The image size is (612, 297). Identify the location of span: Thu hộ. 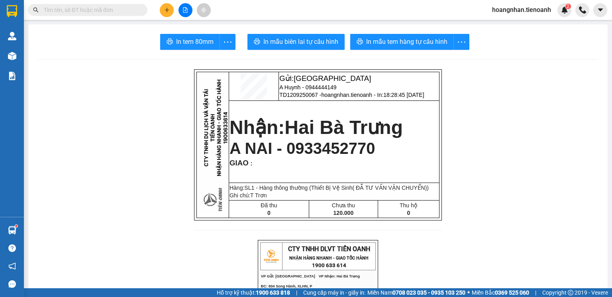
(408, 205).